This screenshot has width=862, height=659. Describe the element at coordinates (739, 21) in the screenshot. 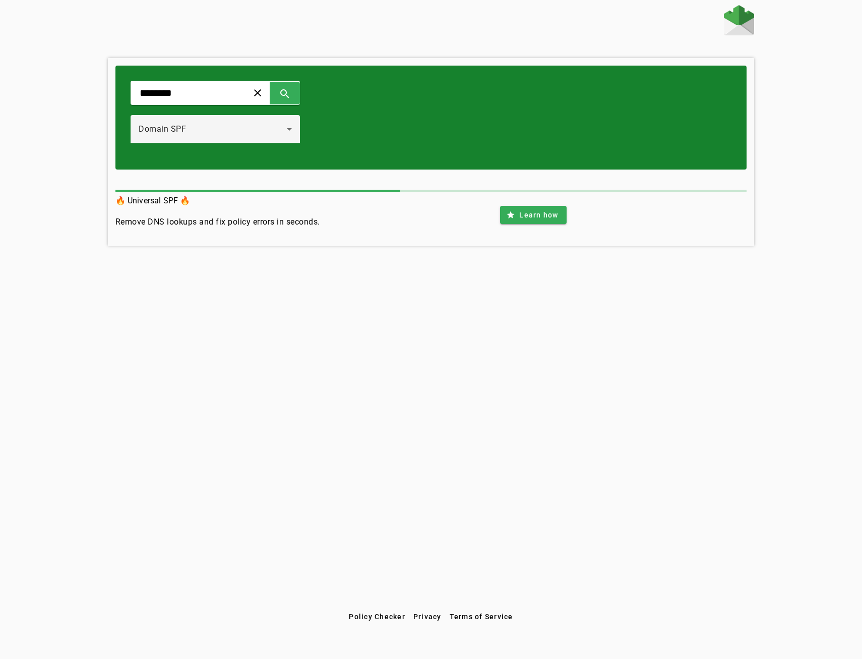

I see `a: Home` at that location.